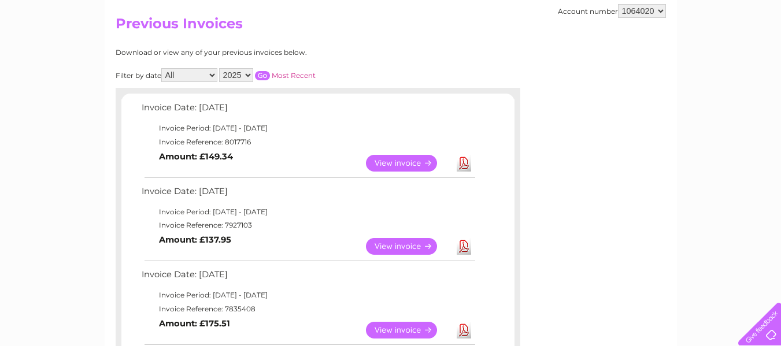  I want to click on h2: Previous Invoices, so click(391, 27).